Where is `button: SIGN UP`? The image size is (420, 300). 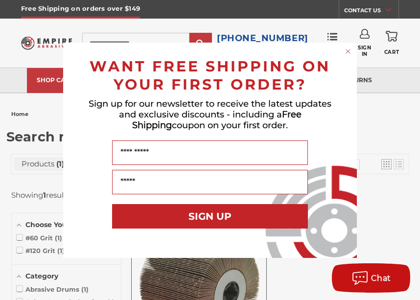 button: SIGN UP is located at coordinates (210, 216).